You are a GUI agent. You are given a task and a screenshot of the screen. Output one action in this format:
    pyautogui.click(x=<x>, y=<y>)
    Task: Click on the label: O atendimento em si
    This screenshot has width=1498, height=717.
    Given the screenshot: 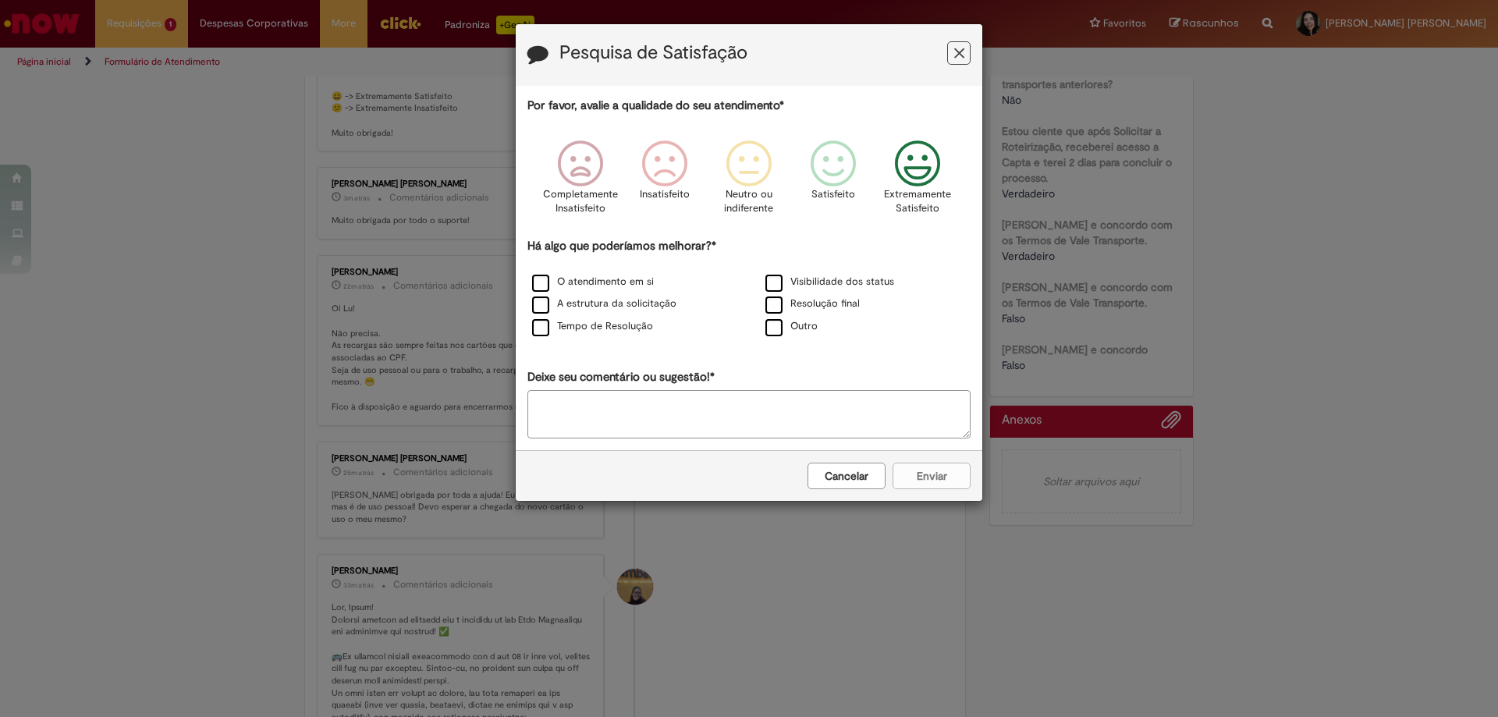 What is the action you would take?
    pyautogui.click(x=593, y=282)
    